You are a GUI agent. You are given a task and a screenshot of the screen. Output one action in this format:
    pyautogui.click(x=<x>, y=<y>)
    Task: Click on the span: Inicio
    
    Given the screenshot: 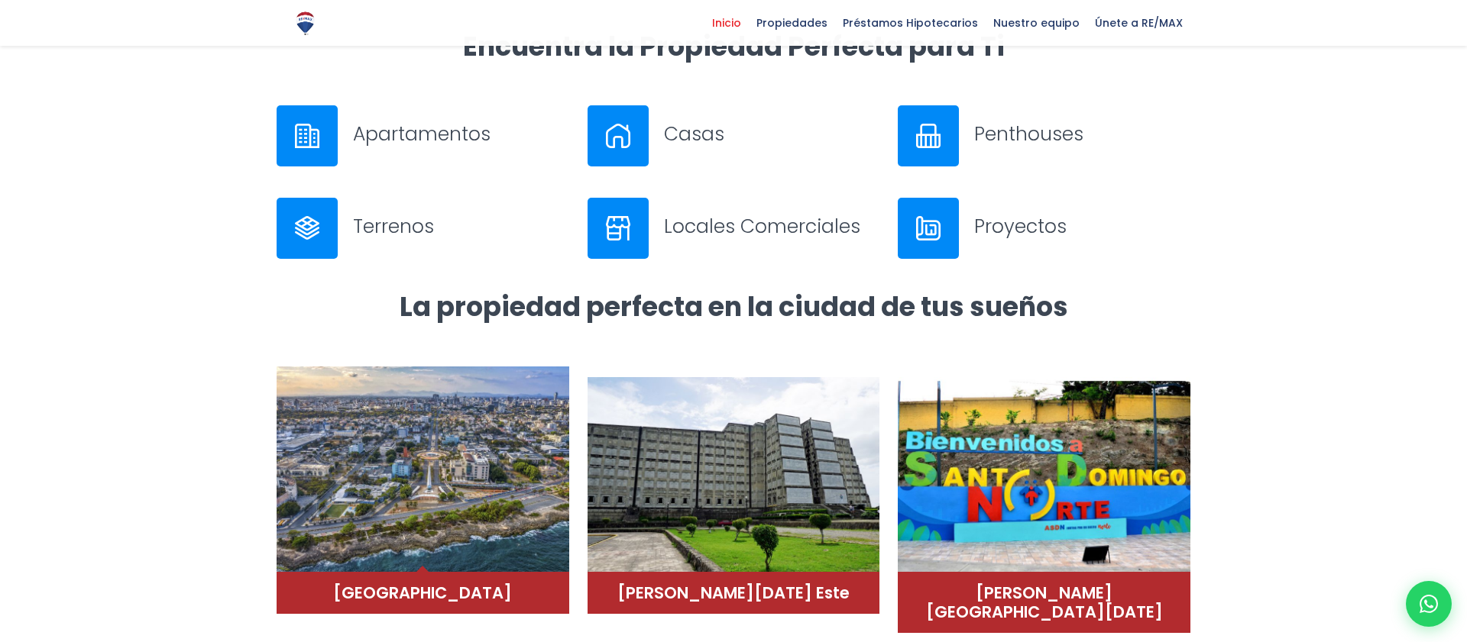 What is the action you would take?
    pyautogui.click(x=727, y=23)
    